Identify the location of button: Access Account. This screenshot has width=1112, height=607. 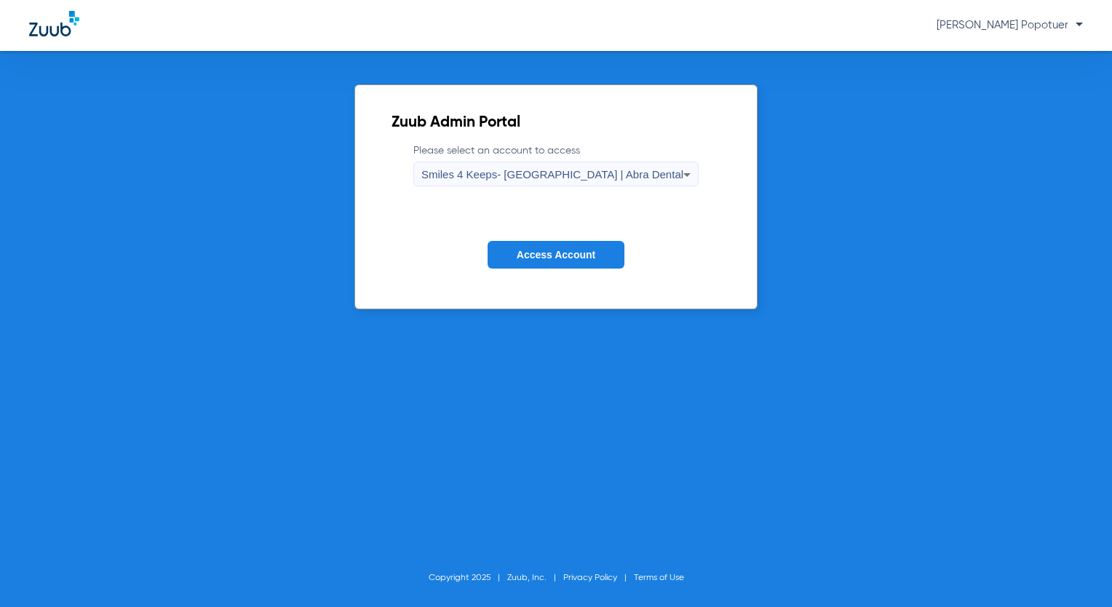
(556, 255).